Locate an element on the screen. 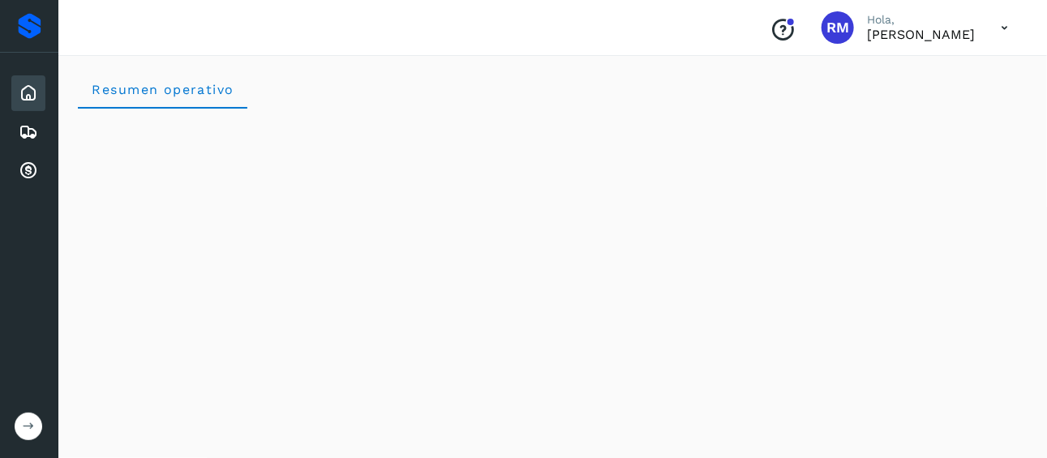 This screenshot has width=1047, height=458. div: Cuentas por cobrar is located at coordinates (28, 171).